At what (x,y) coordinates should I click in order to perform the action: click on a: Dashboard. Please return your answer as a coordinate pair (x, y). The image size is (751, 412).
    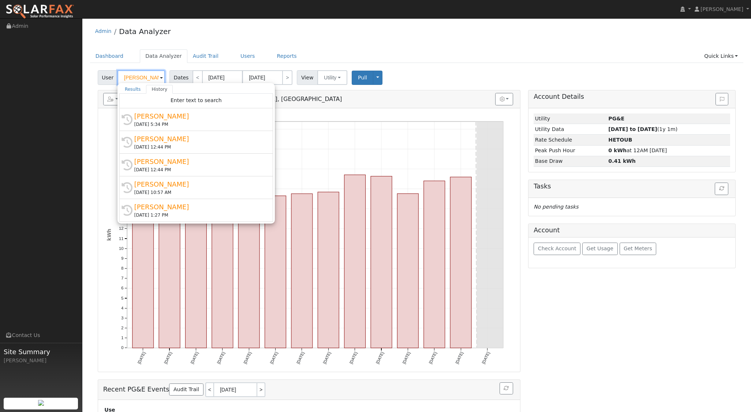
    Looking at the image, I should click on (109, 56).